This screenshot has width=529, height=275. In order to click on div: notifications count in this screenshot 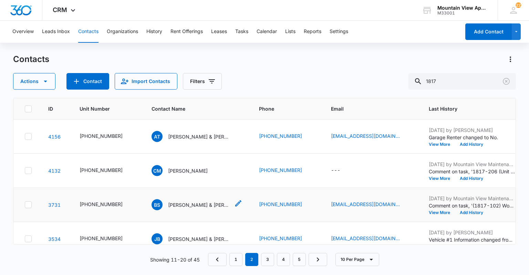, I will do `click(519, 5)`.